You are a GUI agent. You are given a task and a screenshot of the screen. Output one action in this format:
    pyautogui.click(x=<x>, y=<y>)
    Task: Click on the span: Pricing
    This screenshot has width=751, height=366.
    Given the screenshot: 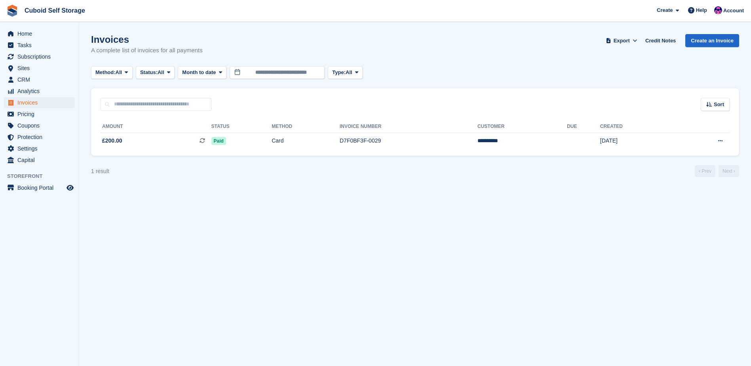 What is the action you would take?
    pyautogui.click(x=41, y=114)
    